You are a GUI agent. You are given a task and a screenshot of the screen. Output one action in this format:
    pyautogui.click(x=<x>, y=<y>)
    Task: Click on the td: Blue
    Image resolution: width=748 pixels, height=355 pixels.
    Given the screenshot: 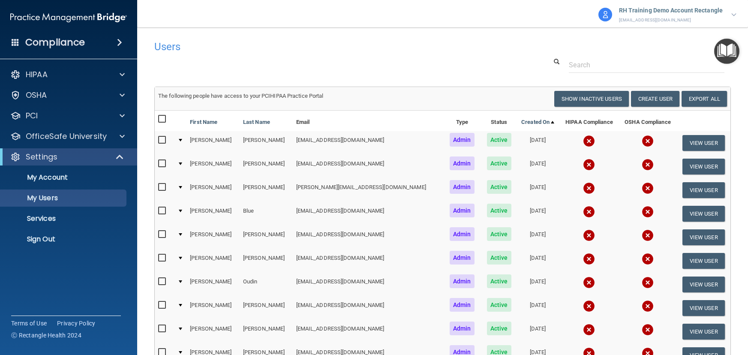 What is the action you would take?
    pyautogui.click(x=266, y=213)
    